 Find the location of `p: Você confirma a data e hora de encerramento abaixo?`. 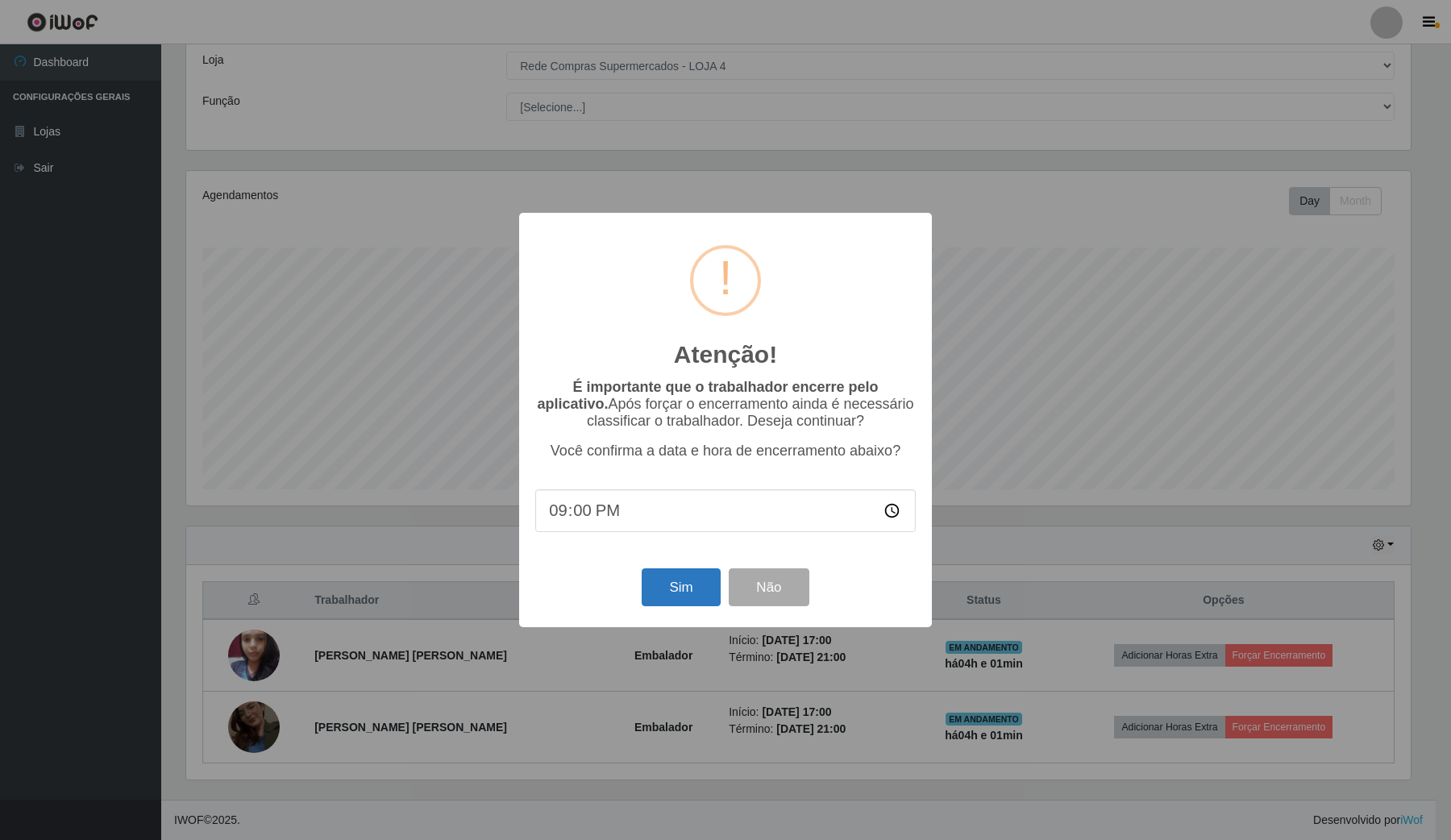

p: Você confirma a data e hora de encerramento abaixo? is located at coordinates (726, 451).